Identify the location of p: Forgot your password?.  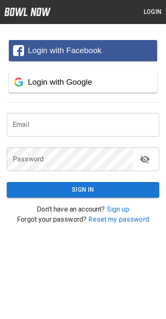
(83, 219).